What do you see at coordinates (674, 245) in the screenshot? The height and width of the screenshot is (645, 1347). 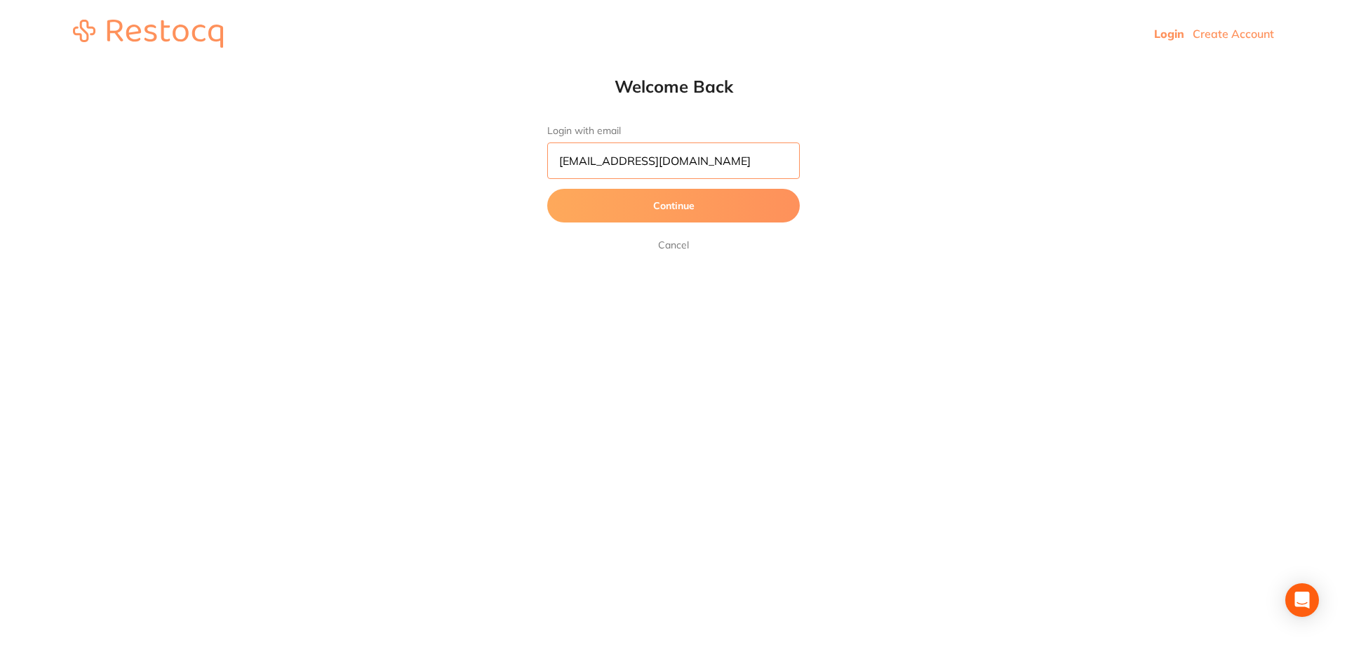 I see `a: Cancel` at bounding box center [674, 245].